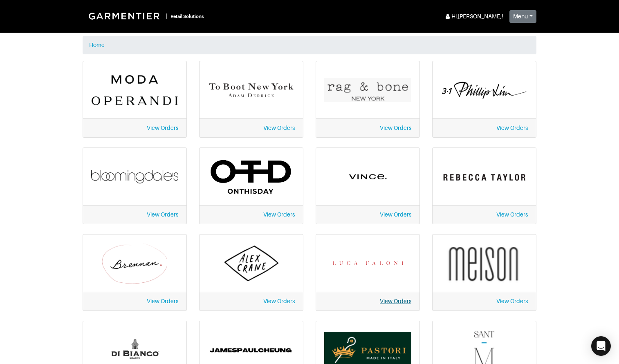  I want to click on img: SkZRhUVfeiX7URaiwx4P1Prk.png, so click(368, 90).